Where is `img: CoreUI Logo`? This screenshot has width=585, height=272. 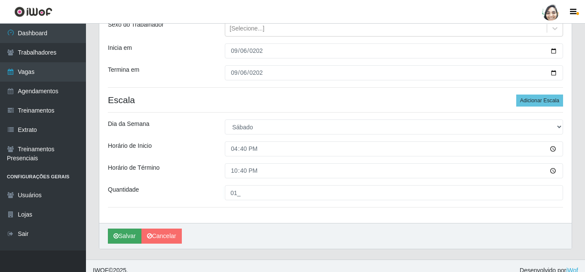
img: CoreUI Logo is located at coordinates (33, 12).